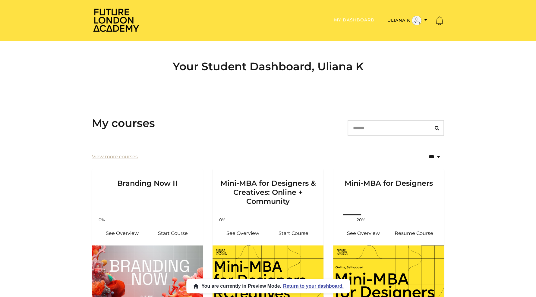 The image size is (536, 297). What do you see at coordinates (123, 123) in the screenshot?
I see `h3: My courses` at bounding box center [123, 123].